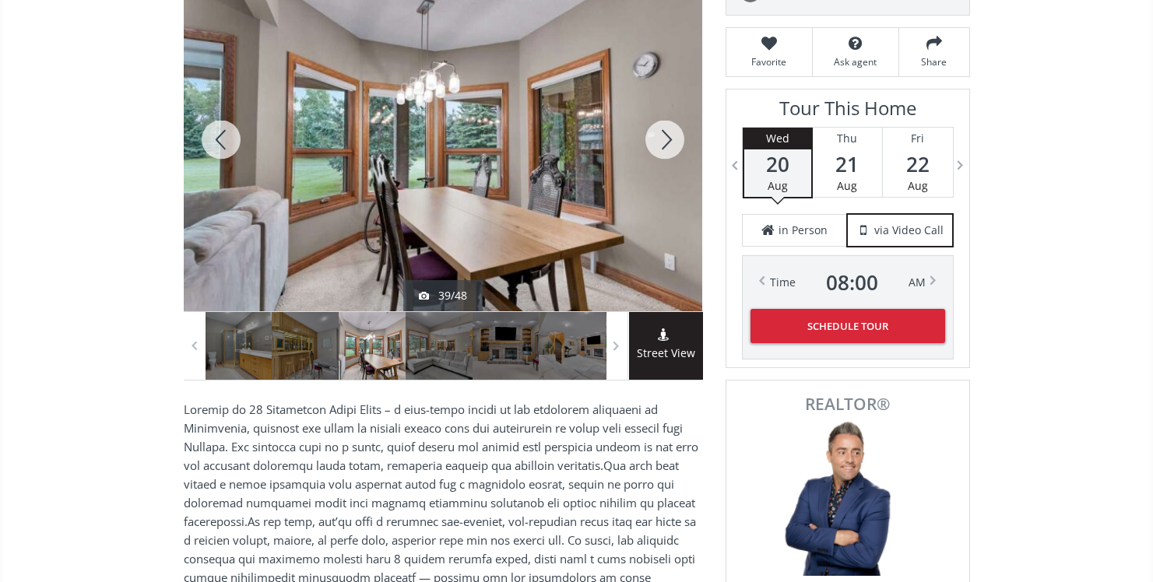 The image size is (1153, 582). What do you see at coordinates (909, 230) in the screenshot?
I see `span: via Video Call` at bounding box center [909, 230].